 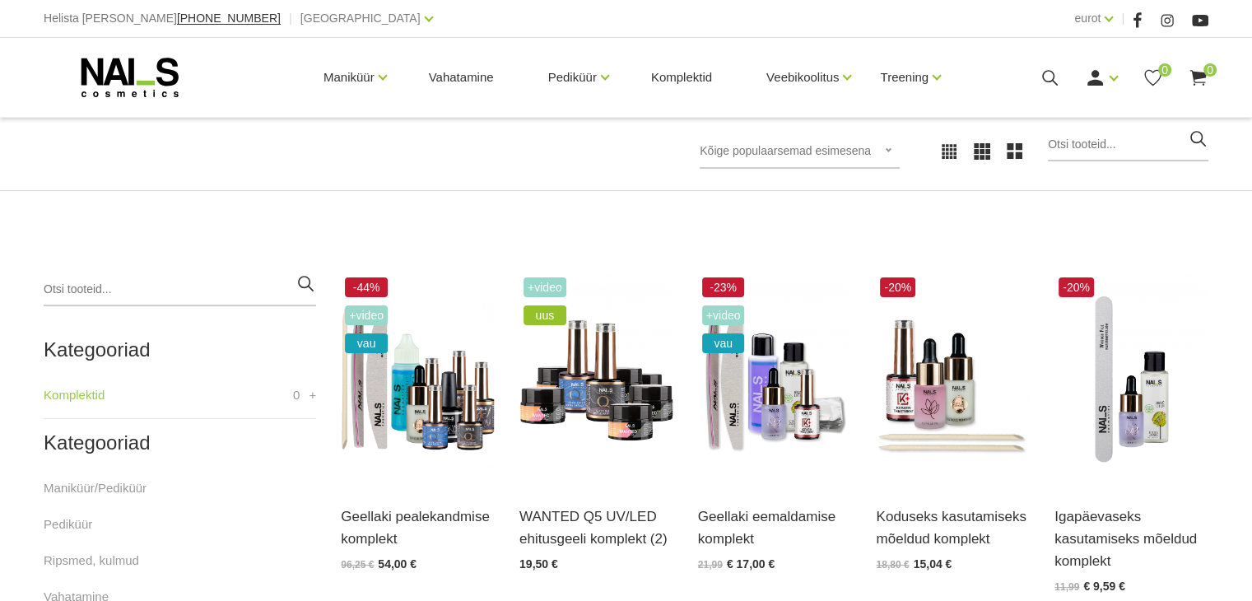 I want to click on font: Treening, so click(x=904, y=77).